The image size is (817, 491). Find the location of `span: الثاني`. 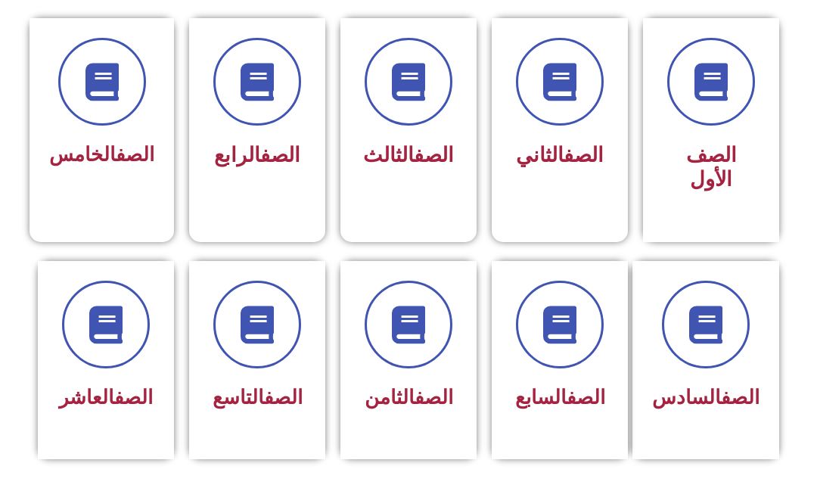

span: الثاني is located at coordinates (560, 155).